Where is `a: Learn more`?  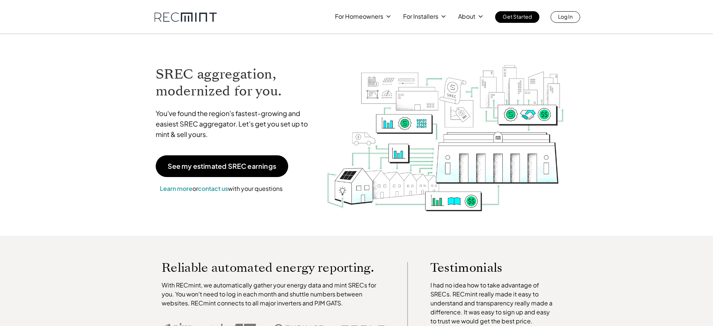 a: Learn more is located at coordinates (176, 188).